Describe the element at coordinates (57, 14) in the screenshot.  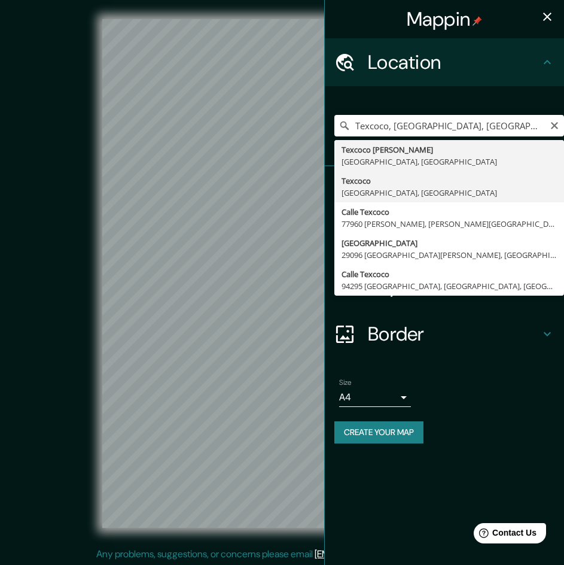
I see `span: Contact Us` at that location.